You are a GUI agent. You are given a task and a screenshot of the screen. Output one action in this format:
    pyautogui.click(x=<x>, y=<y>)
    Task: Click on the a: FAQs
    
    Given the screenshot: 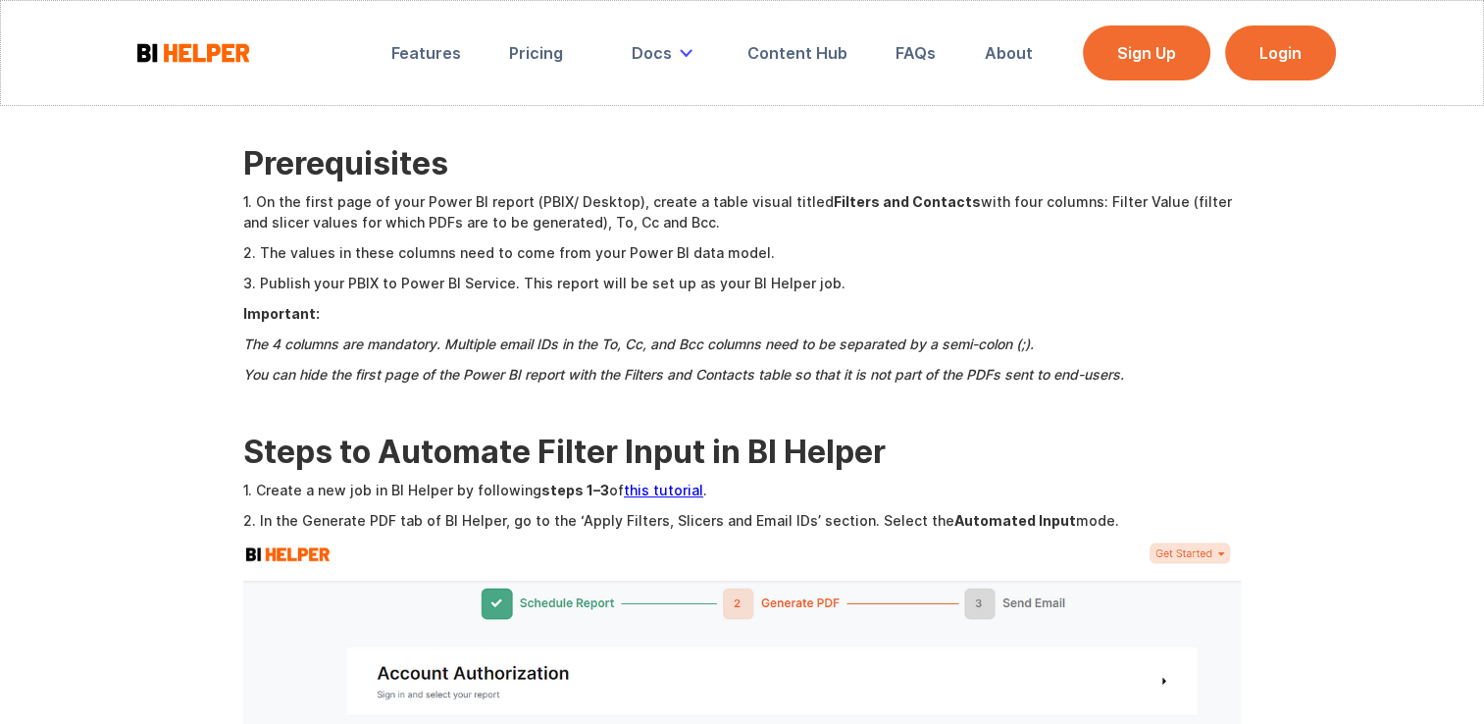 What is the action you would take?
    pyautogui.click(x=915, y=53)
    